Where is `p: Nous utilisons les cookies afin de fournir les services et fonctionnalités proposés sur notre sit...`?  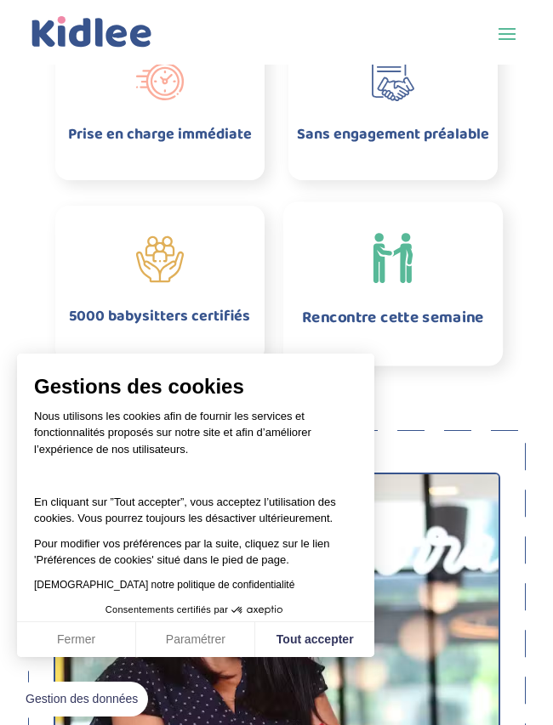 p: Nous utilisons les cookies afin de fournir les services et fonctionnalités proposés sur notre sit... is located at coordinates (196, 439).